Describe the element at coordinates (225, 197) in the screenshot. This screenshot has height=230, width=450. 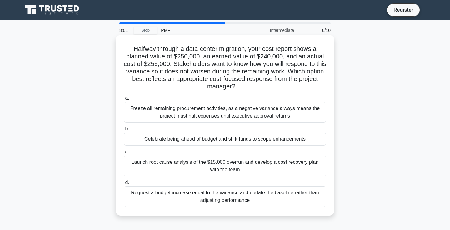
I see `div: Request a budget increase equal to the variance and update the baseline rather than adjusting per...` at that location.